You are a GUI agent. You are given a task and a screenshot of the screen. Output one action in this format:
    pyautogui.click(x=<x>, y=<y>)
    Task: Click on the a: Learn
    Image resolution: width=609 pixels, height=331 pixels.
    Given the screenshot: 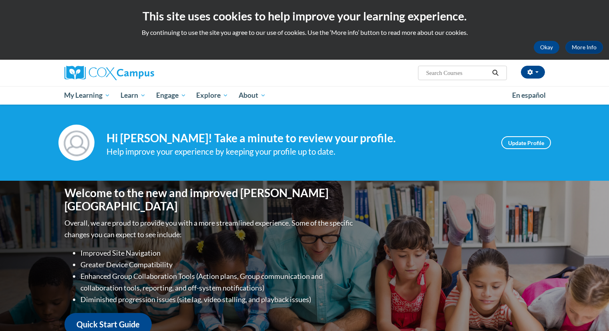 What is the action you would take?
    pyautogui.click(x=133, y=95)
    